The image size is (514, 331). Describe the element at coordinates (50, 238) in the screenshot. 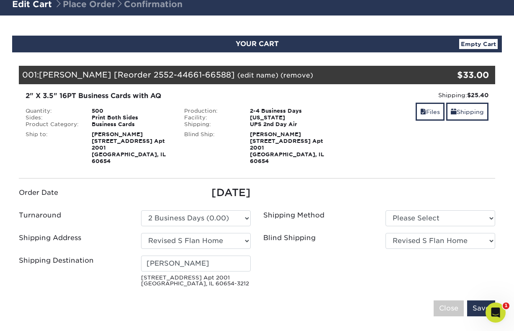

I see `label: Shipping Address` at that location.